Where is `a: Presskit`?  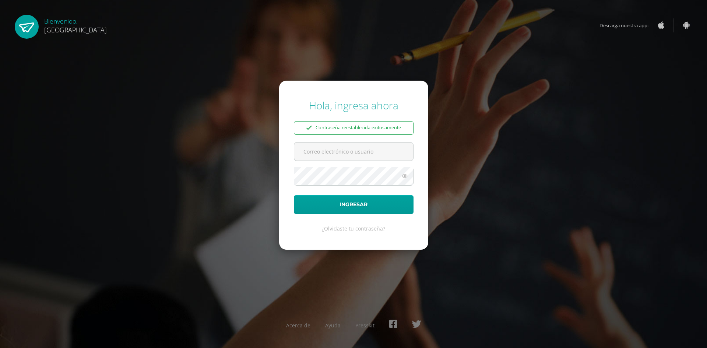 a: Presskit is located at coordinates (365, 325).